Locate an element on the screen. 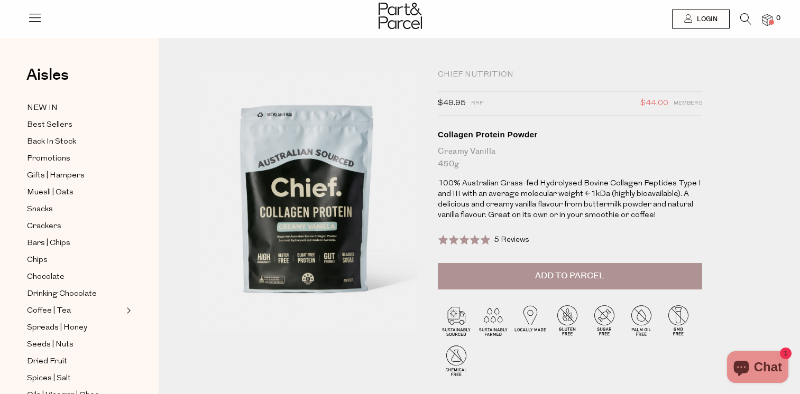 This screenshot has width=800, height=394. span: Chocolate is located at coordinates (45, 278).